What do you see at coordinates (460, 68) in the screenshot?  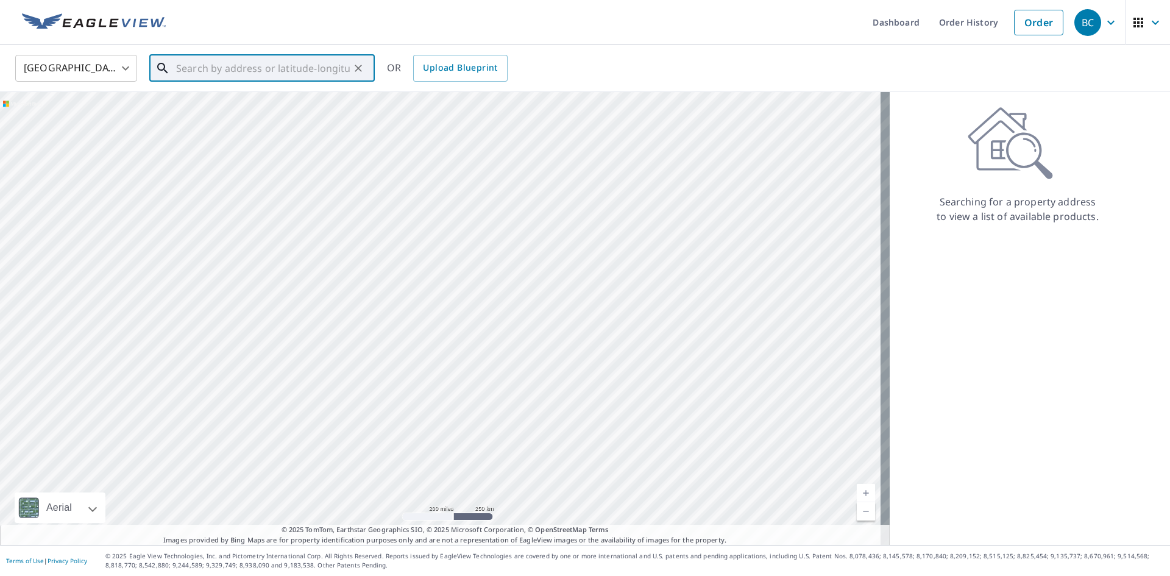 I see `span: Upload Blueprint` at bounding box center [460, 68].